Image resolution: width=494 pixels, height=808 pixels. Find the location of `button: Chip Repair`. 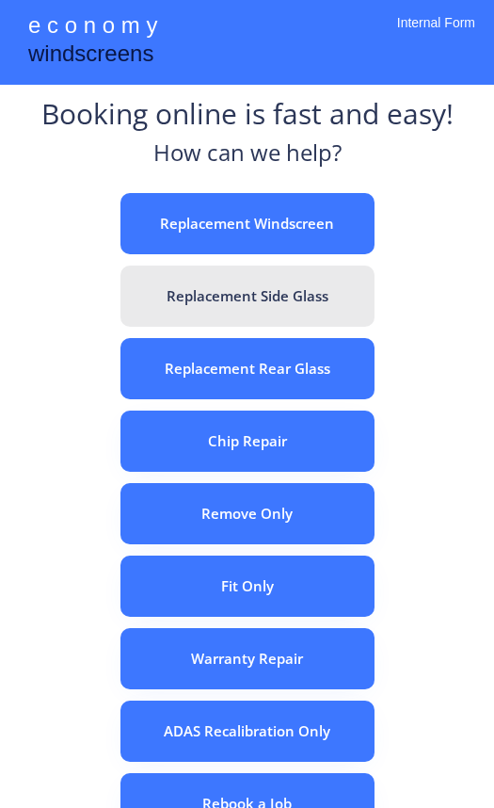

button: Chip Repair is located at coordinates (248, 441).